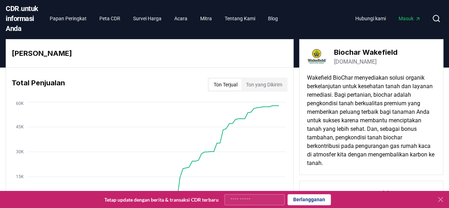 This screenshot has width=449, height=208. What do you see at coordinates (20, 176) in the screenshot?
I see `tspan: 15K` at bounding box center [20, 176].